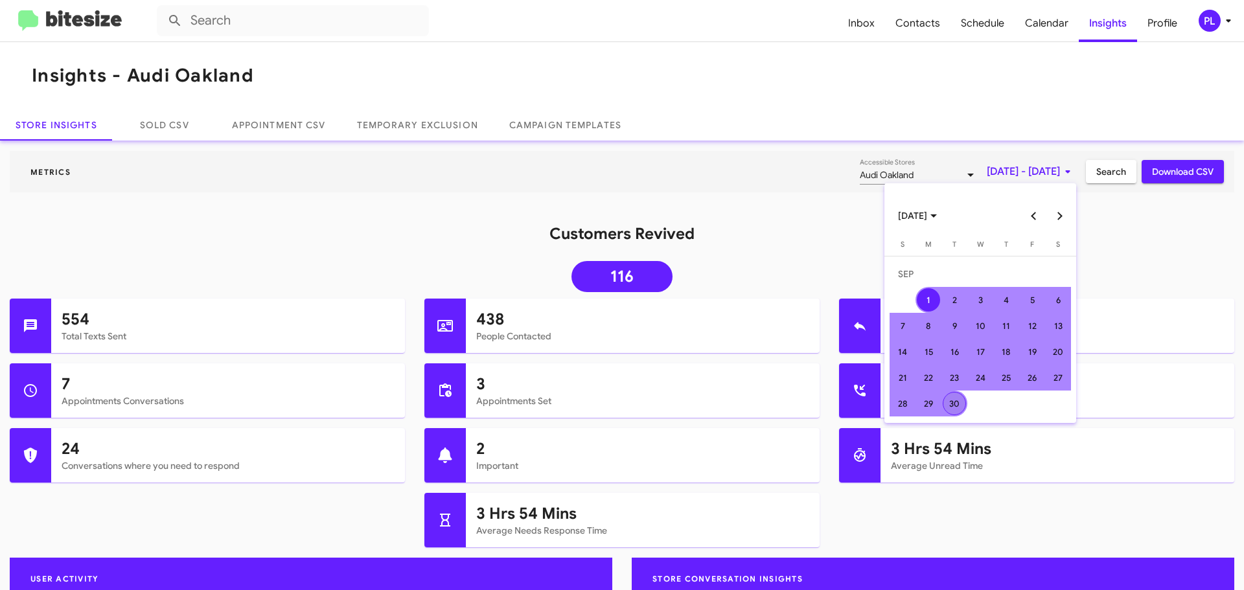 The width and height of the screenshot is (1244, 590). Describe the element at coordinates (1006, 352) in the screenshot. I see `div: 18` at that location.